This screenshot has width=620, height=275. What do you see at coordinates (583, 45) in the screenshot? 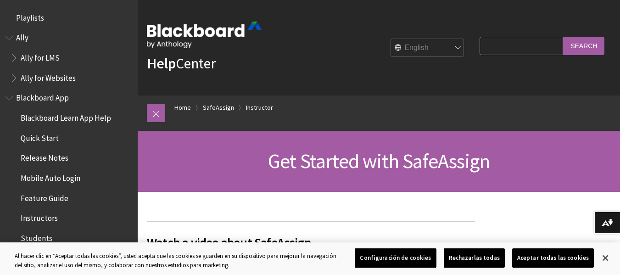
I see `input: Search` at bounding box center [583, 45].